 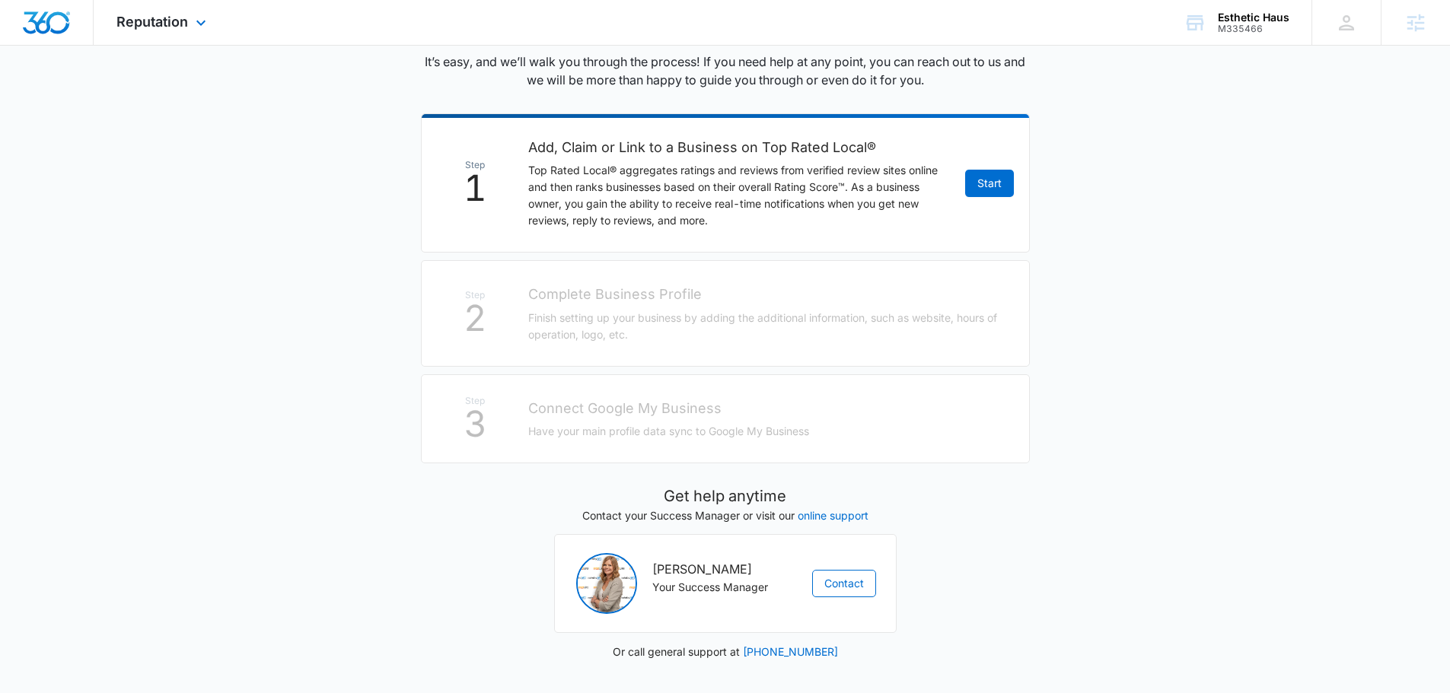 I want to click on p: Contact your Success Manager or visit our, so click(x=725, y=515).